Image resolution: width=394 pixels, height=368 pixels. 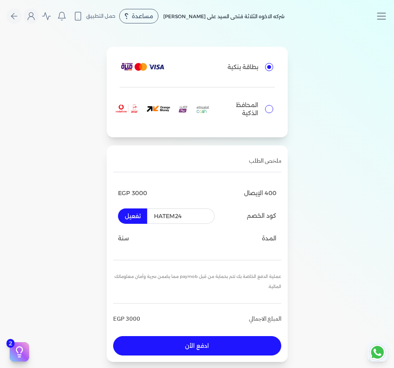 What do you see at coordinates (197, 281) in the screenshot?
I see `p: عملية الدفع الخاصة بك تتم بحماية من قبل paymob مما يضمن سرية وأمان معلوماتك المالية.` at bounding box center [197, 281].